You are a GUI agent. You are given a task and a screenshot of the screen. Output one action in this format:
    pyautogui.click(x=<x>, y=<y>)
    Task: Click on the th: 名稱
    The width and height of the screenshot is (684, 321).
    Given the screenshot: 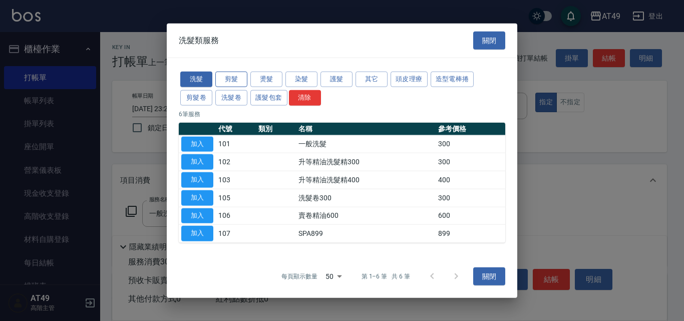 What is the action you would take?
    pyautogui.click(x=366, y=129)
    